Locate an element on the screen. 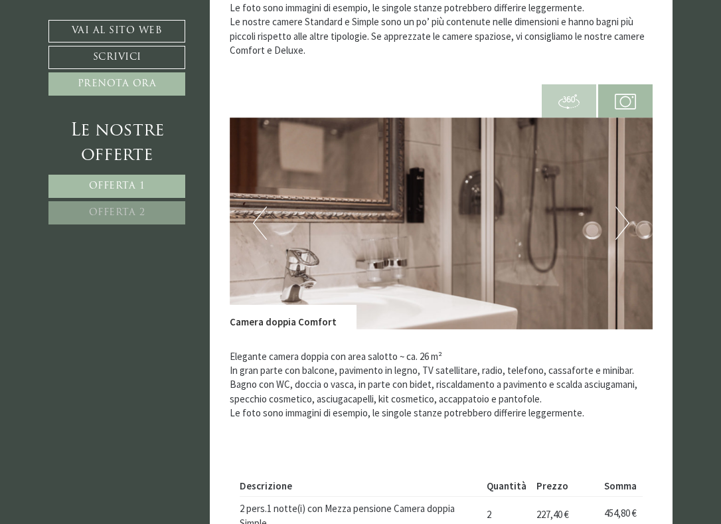 This screenshot has height=524, width=721. th: Prezzo is located at coordinates (565, 486).